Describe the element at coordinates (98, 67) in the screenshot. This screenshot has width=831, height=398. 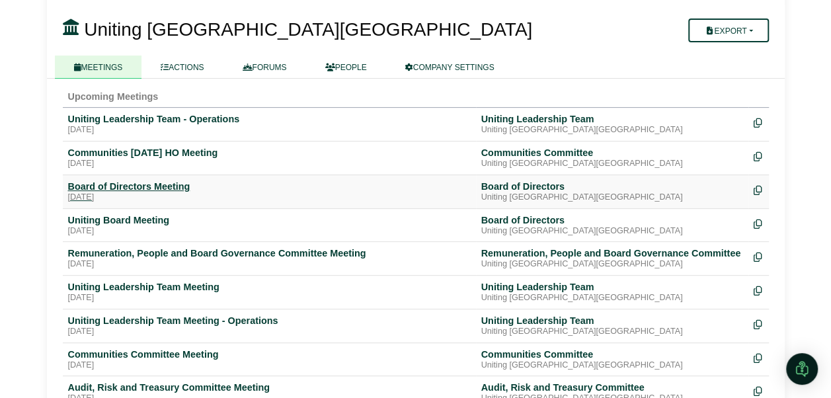
I see `a: MEETINGS` at that location.